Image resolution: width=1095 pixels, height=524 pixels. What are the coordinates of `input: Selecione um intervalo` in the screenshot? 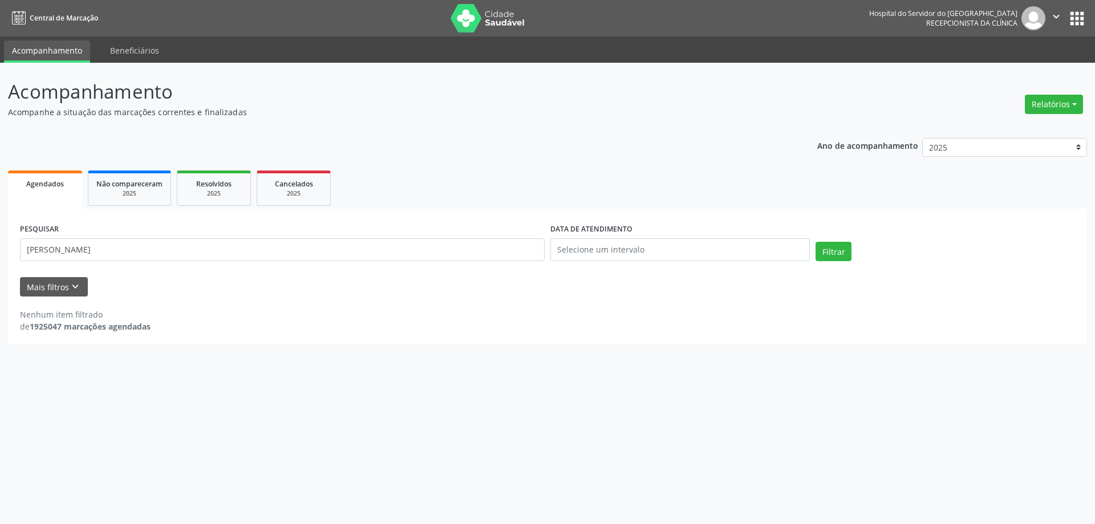 It's located at (680, 250).